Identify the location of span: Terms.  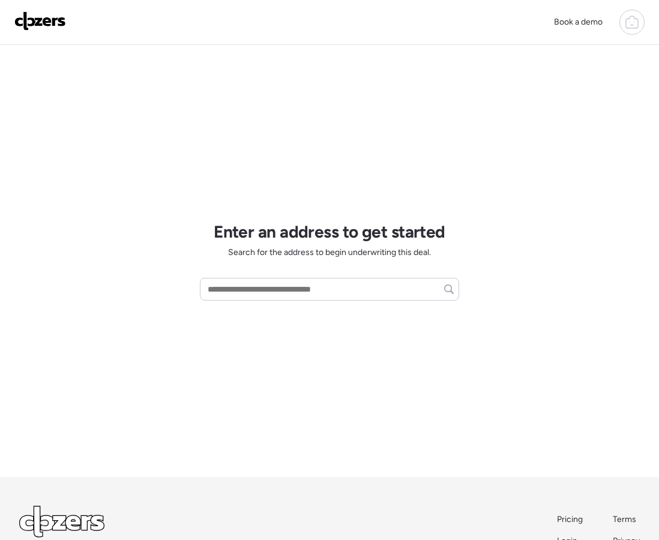
(624, 519).